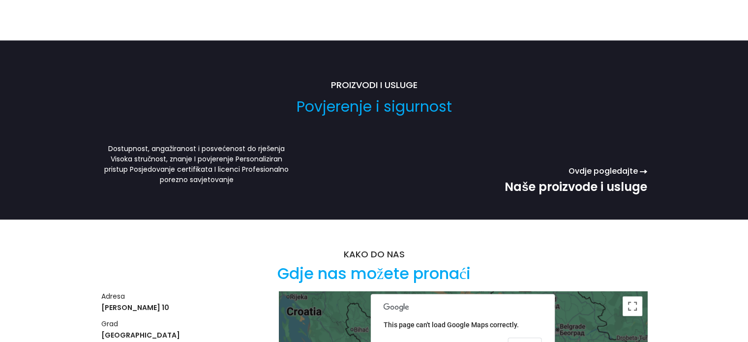  I want to click on h5: Ovdje pogledajte, so click(576, 171).